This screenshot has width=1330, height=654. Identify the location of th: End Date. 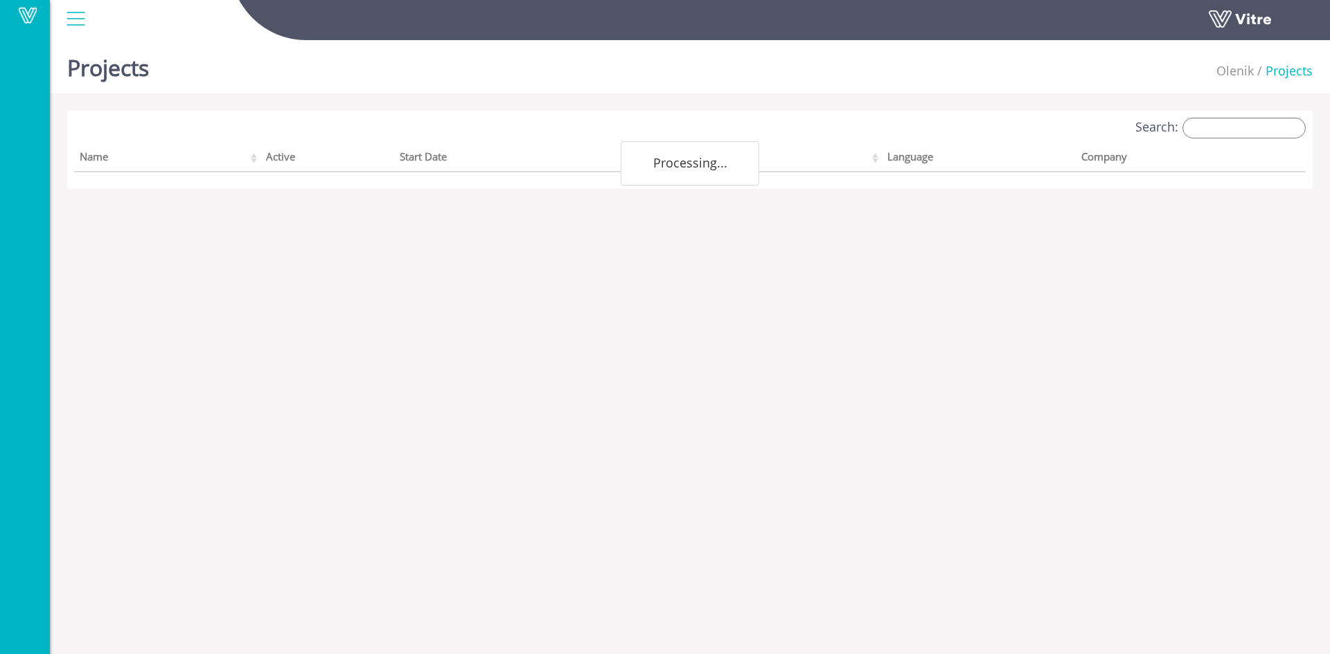
(763, 159).